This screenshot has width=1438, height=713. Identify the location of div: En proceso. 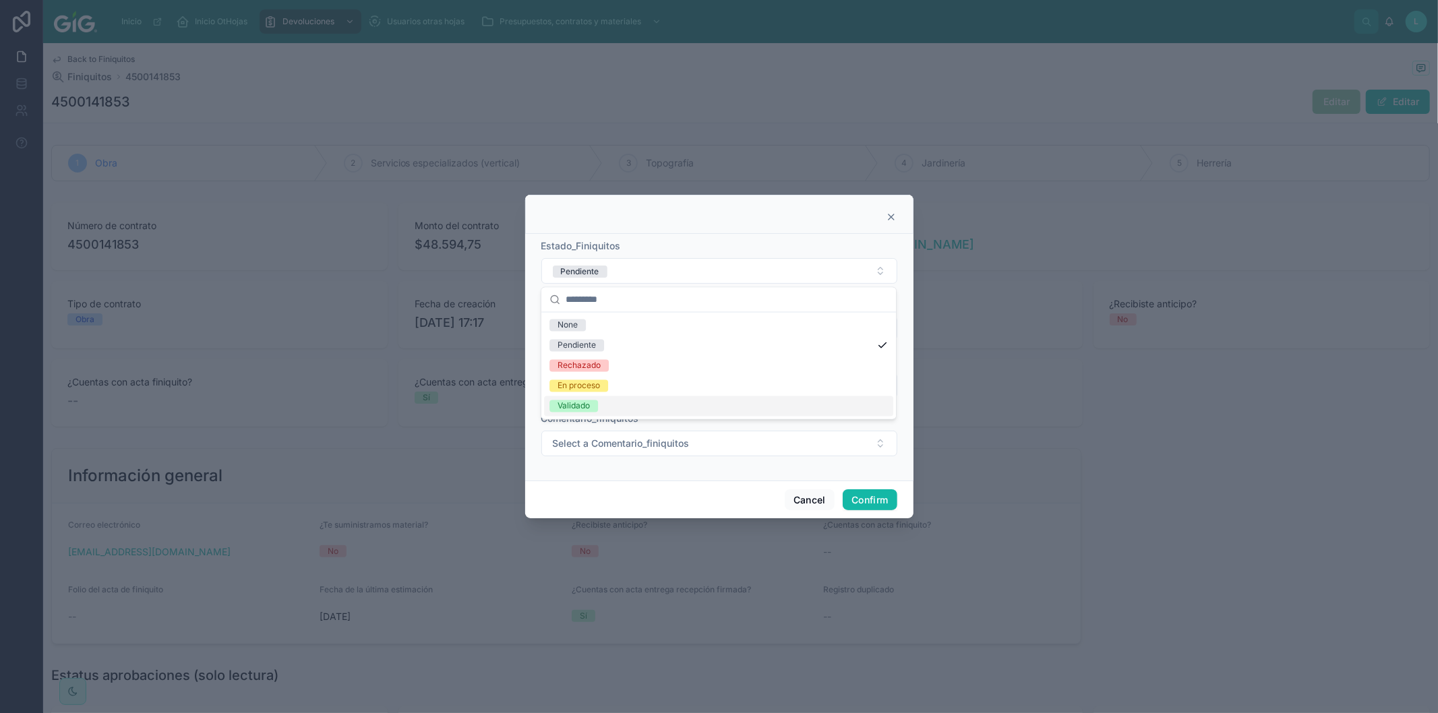
(578, 386).